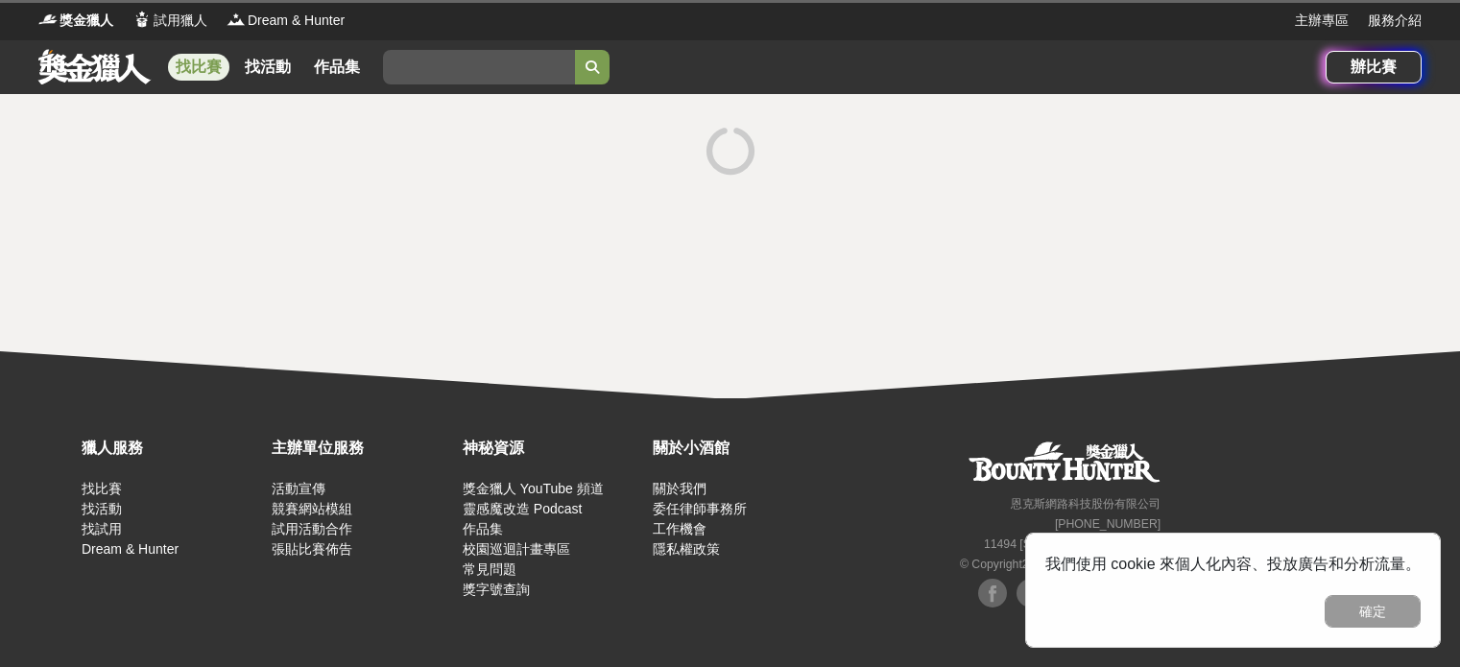 This screenshot has height=667, width=1460. Describe the element at coordinates (285, 20) in the screenshot. I see `a: LogoDream & Hunter` at that location.